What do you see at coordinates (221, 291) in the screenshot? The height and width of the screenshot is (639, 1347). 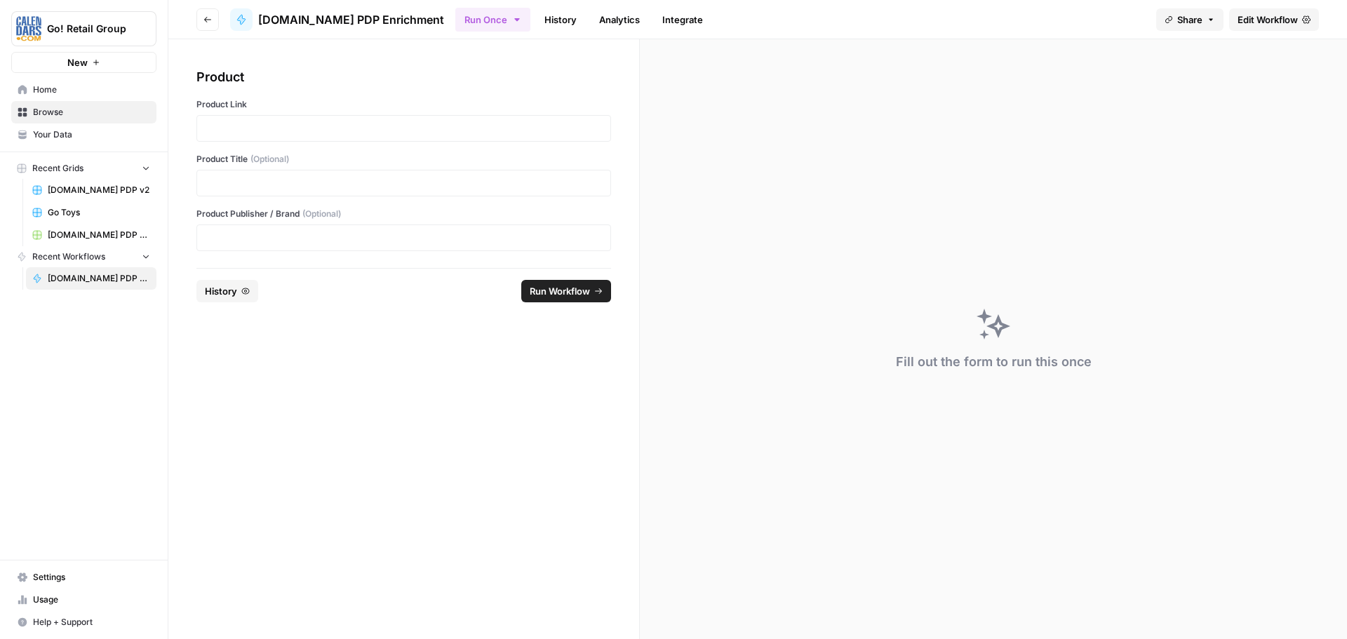 I see `span: History` at bounding box center [221, 291].